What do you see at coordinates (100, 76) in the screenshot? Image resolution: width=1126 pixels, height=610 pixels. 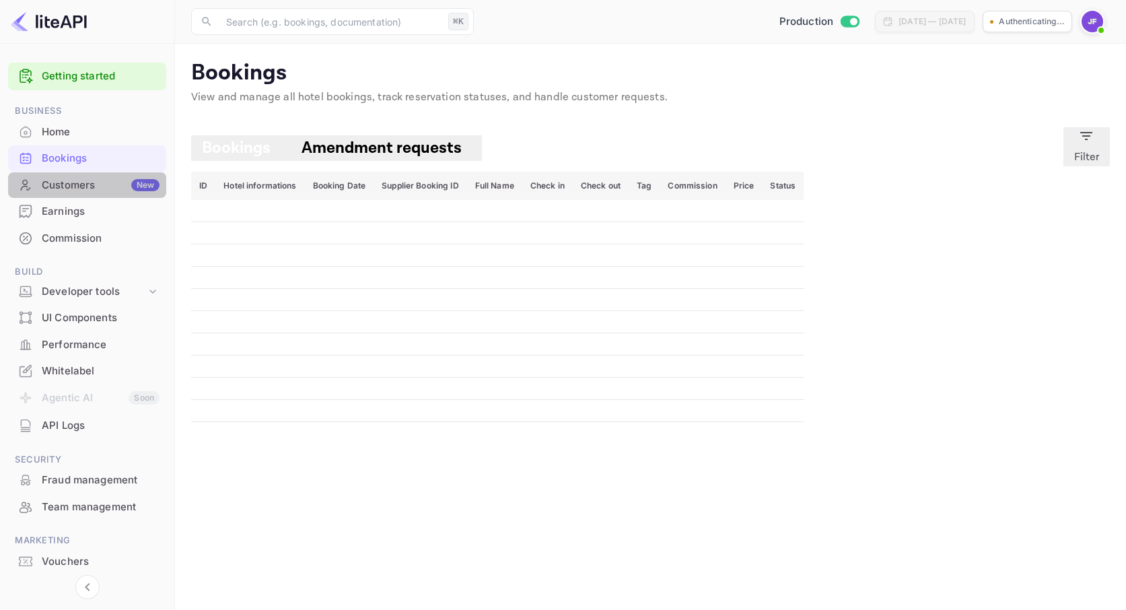 I see `a: Getting started` at bounding box center [100, 76].